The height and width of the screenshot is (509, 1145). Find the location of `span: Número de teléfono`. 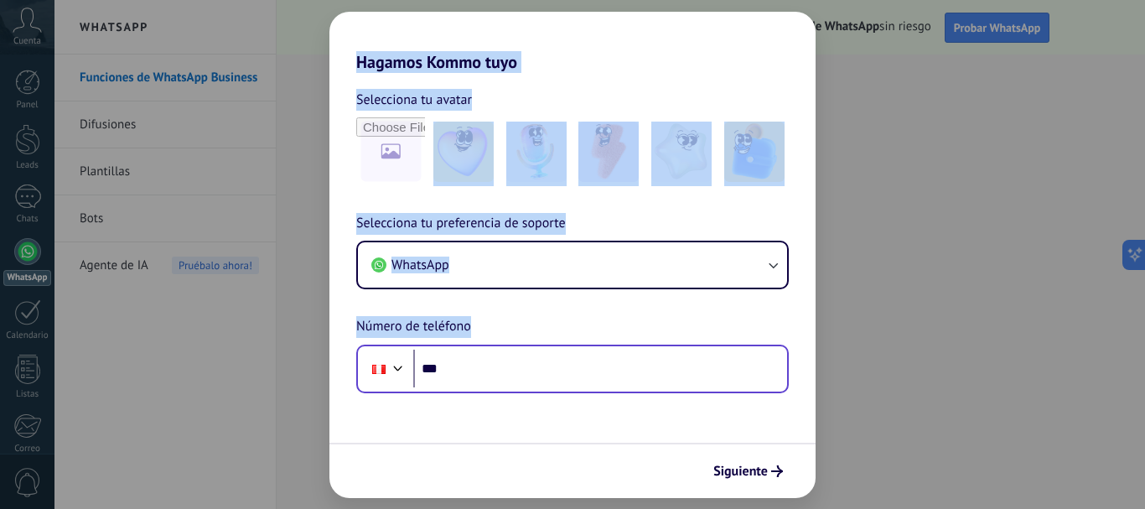

span: Número de teléfono is located at coordinates (413, 327).